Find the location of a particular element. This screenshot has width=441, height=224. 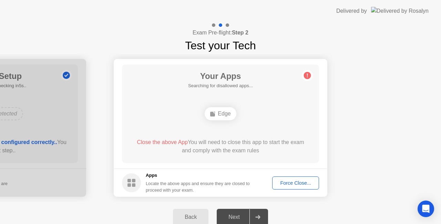

div: Back is located at coordinates (191, 217).